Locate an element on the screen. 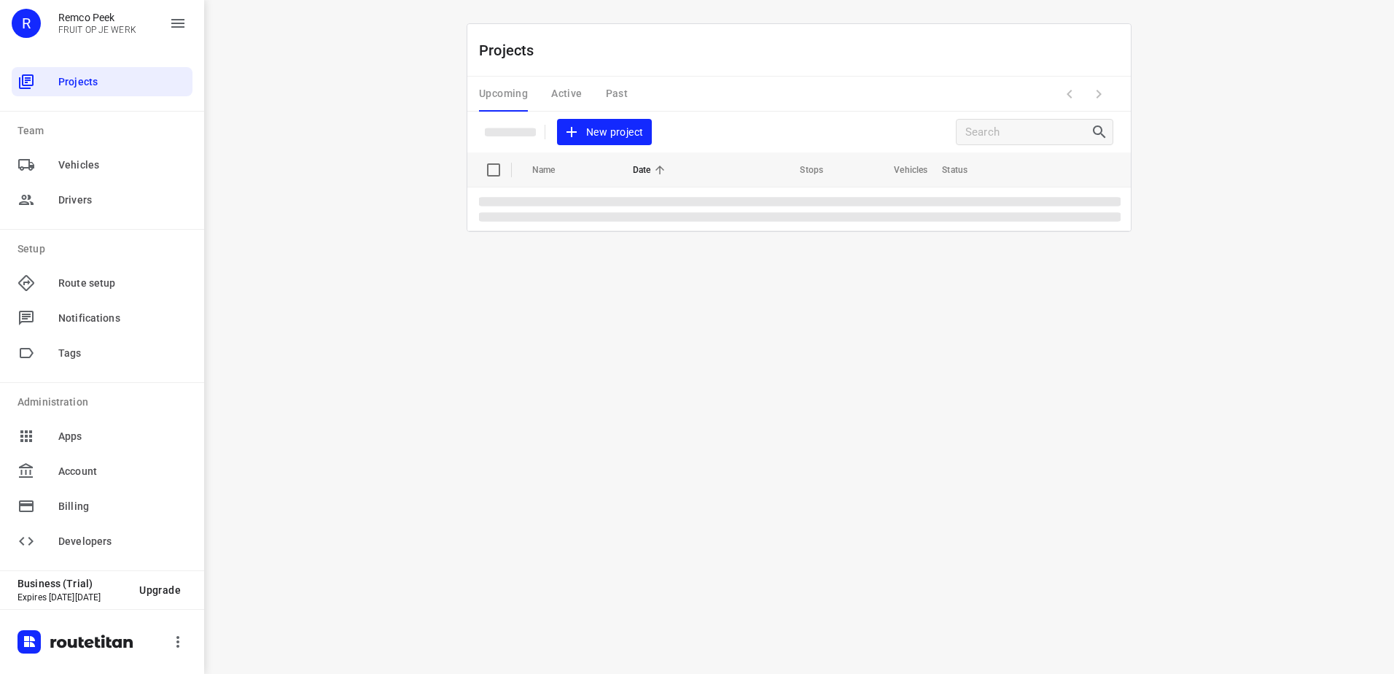  span: New project is located at coordinates (605, 132).